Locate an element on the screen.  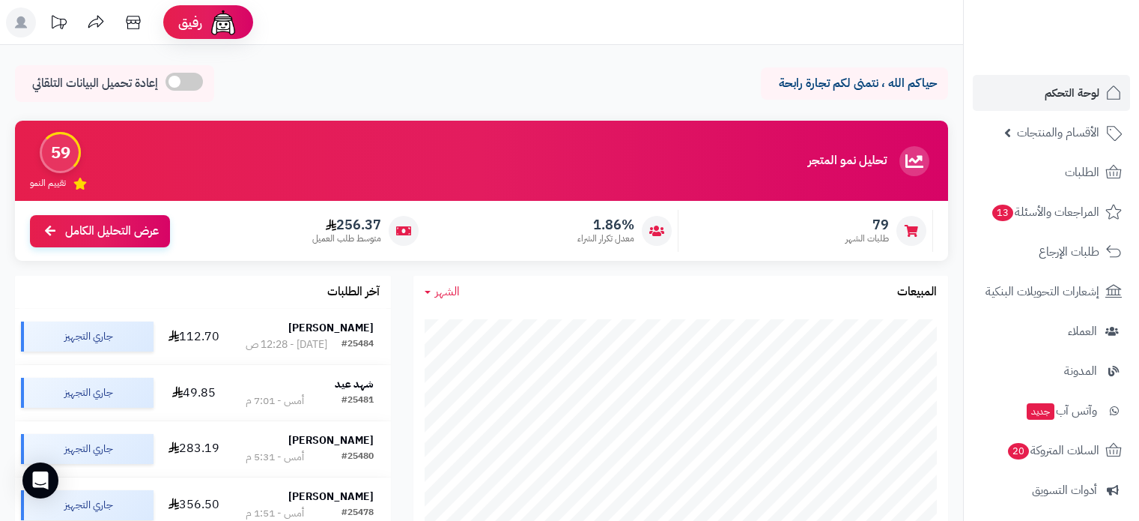
a: المدونة is located at coordinates (1051, 371).